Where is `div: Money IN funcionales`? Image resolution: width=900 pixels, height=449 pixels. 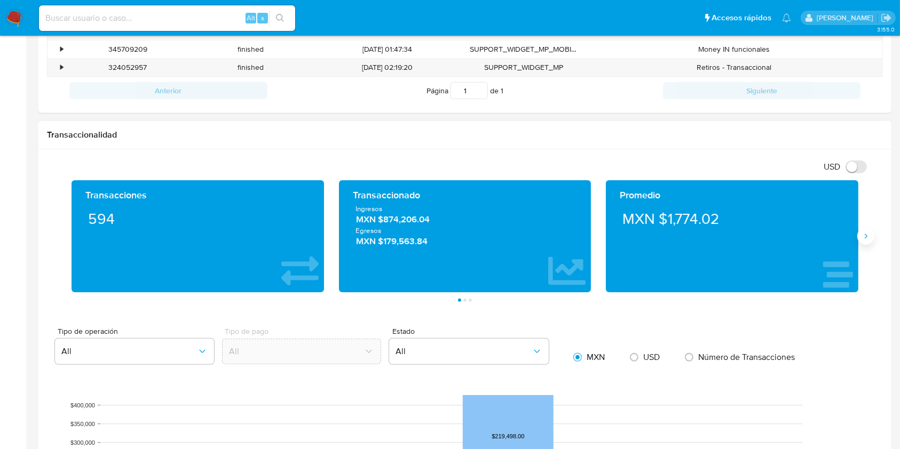
div: Money IN funcionales is located at coordinates (734, 49).